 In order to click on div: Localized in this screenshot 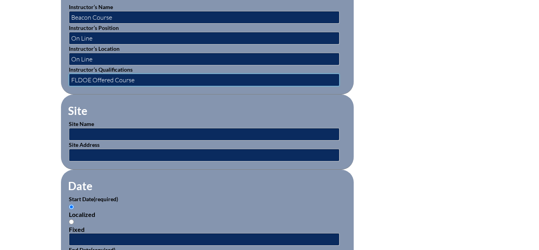, I will do `click(207, 214)`.